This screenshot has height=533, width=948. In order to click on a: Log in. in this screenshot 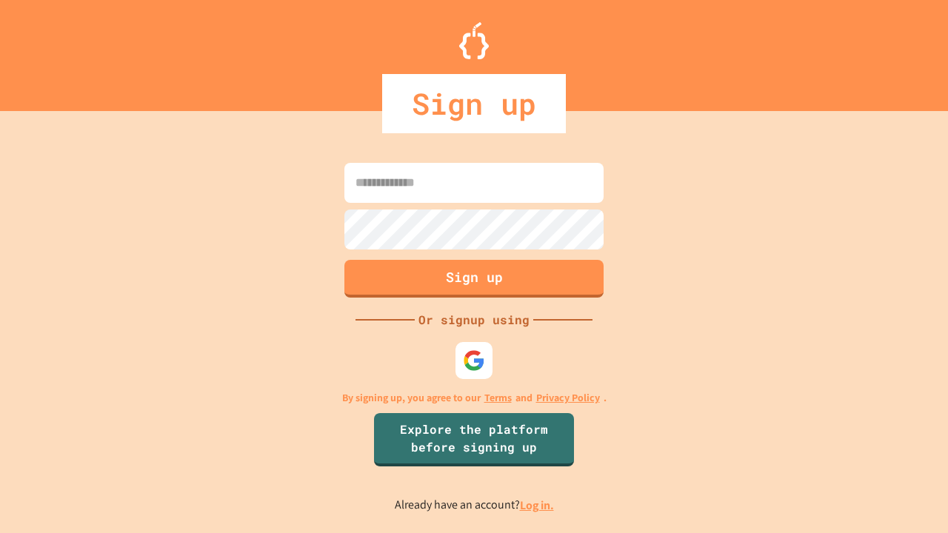, I will do `click(537, 505)`.